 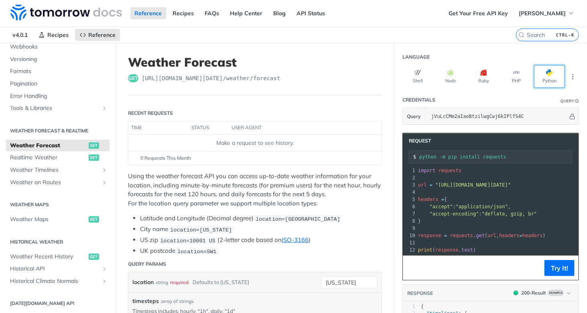 What do you see at coordinates (280, 13) in the screenshot?
I see `a: Blog` at bounding box center [280, 13].